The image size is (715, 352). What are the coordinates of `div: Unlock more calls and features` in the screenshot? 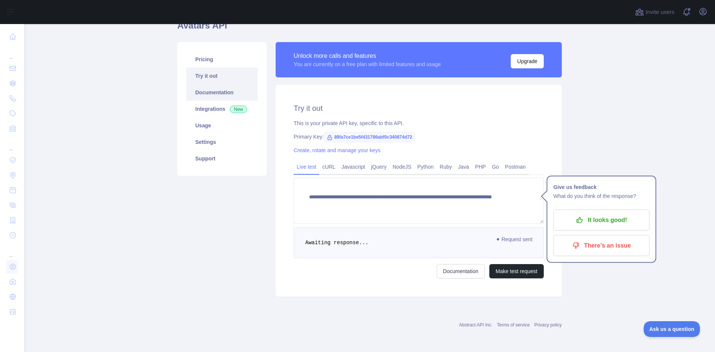 It's located at (367, 56).